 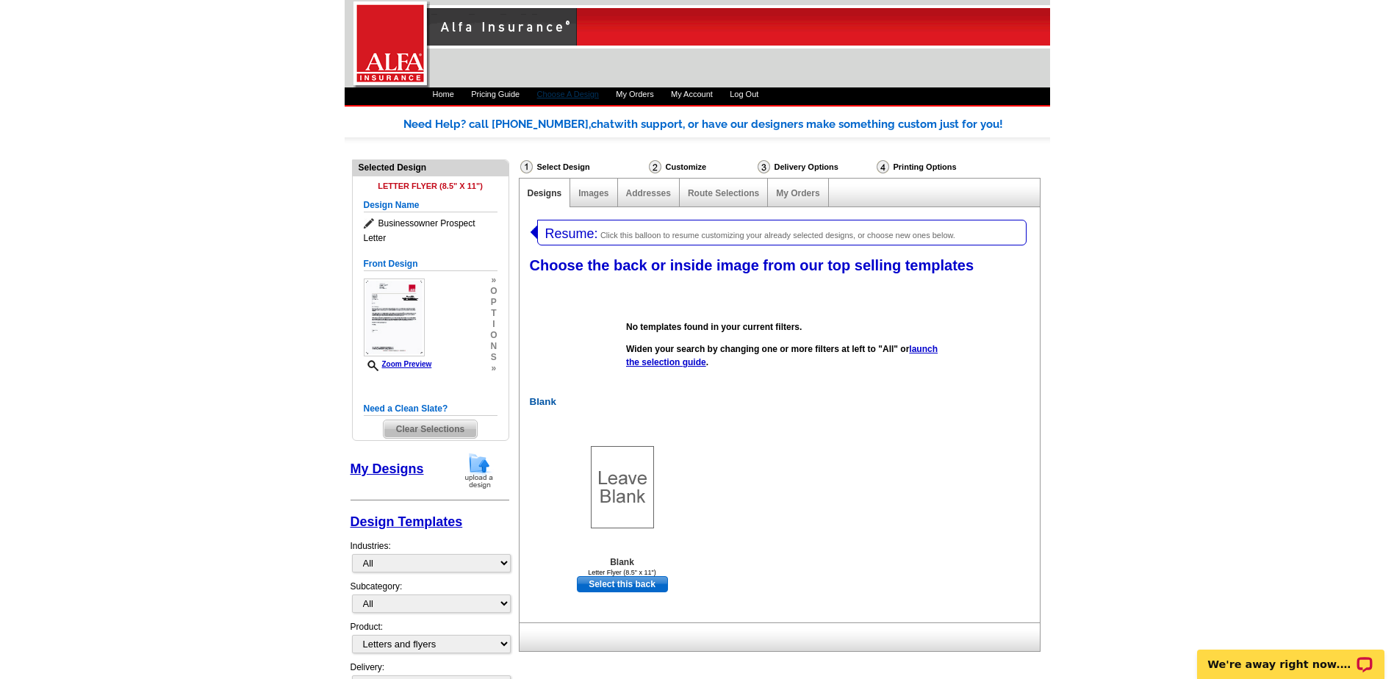 What do you see at coordinates (702, 168) in the screenshot?
I see `div: Customize` at bounding box center [702, 168].